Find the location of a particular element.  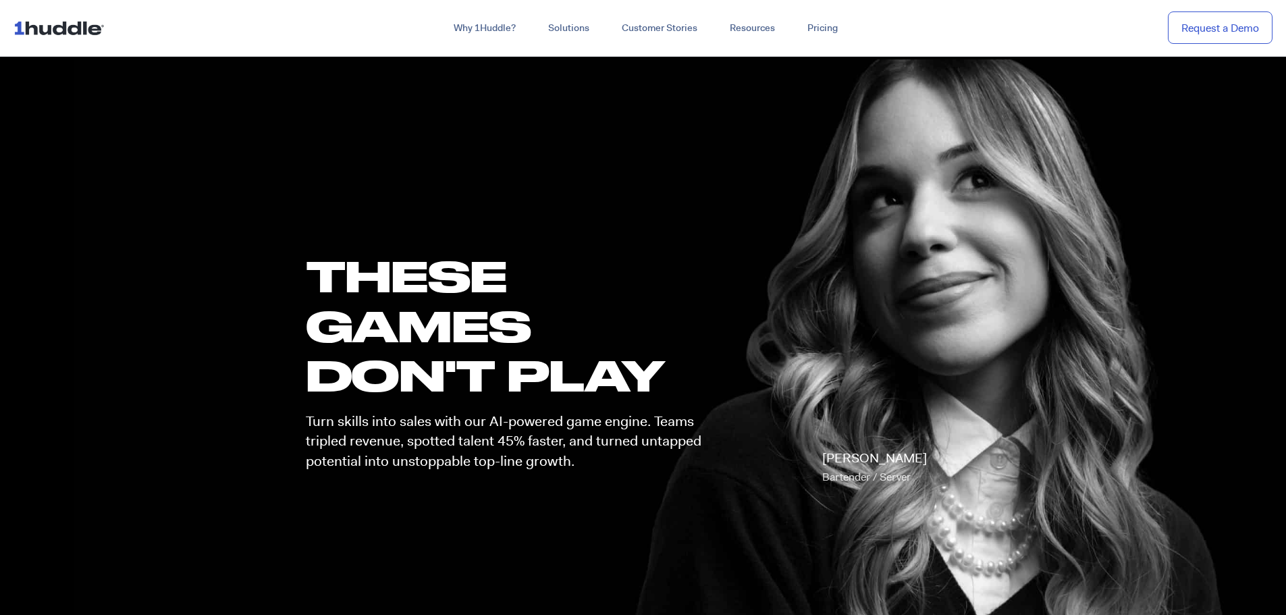

h1: these GAMES DON'T PLAY is located at coordinates (510, 325).